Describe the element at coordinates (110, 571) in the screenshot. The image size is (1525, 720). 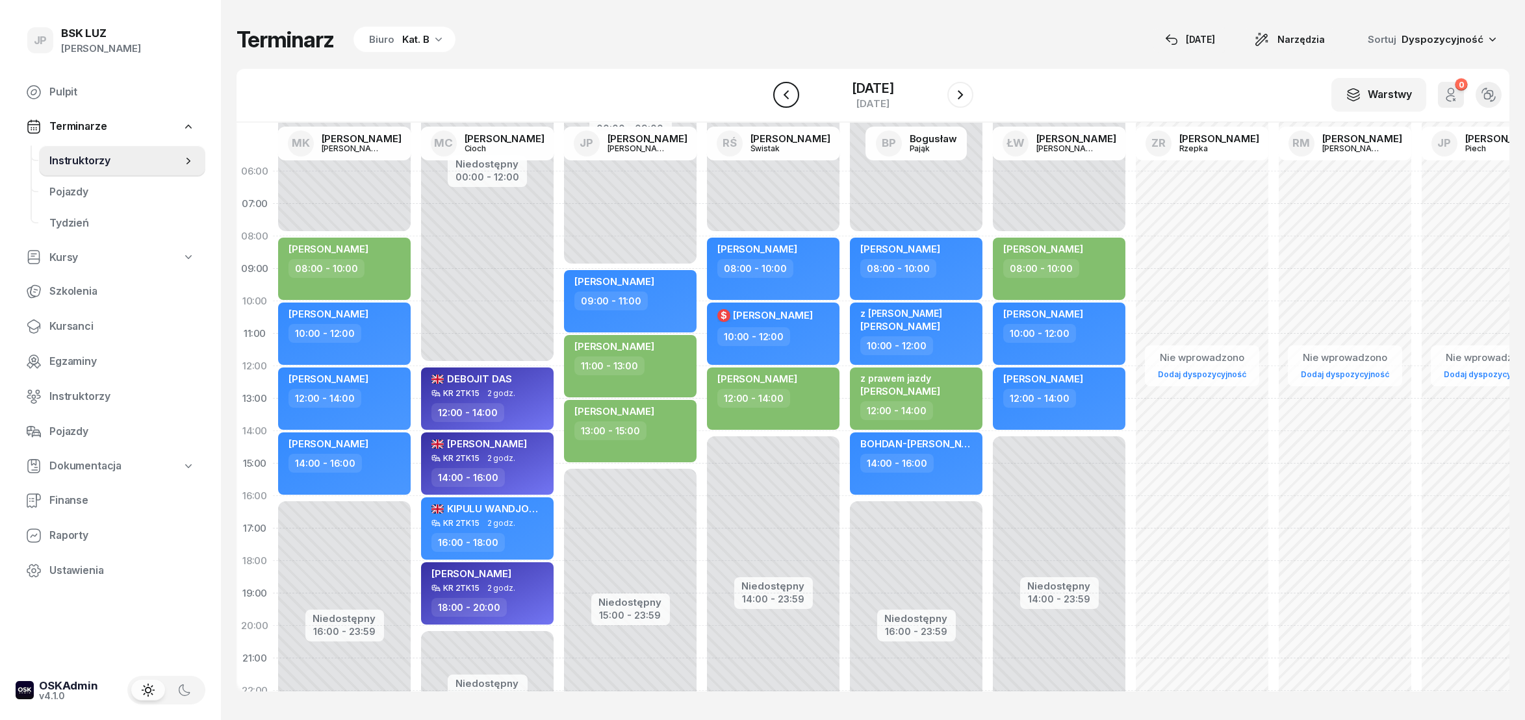
I see `a: Ustawienia` at that location.